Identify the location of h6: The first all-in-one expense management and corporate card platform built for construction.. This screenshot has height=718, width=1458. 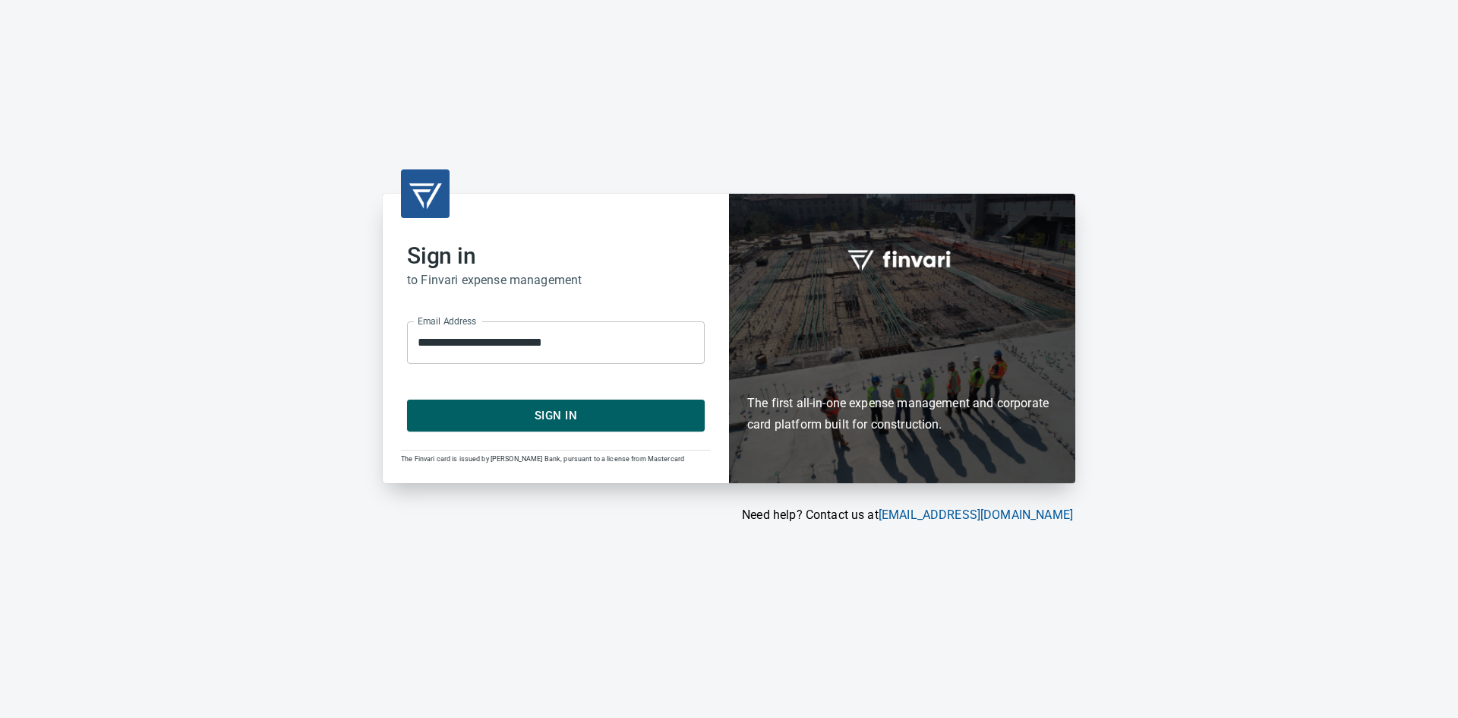
(902, 371).